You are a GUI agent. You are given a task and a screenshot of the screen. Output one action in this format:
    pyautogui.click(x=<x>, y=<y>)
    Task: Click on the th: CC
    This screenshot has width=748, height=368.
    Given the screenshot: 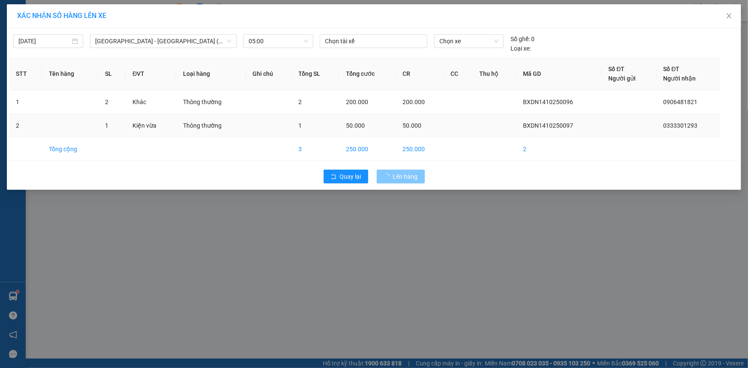 What is the action you would take?
    pyautogui.click(x=458, y=74)
    